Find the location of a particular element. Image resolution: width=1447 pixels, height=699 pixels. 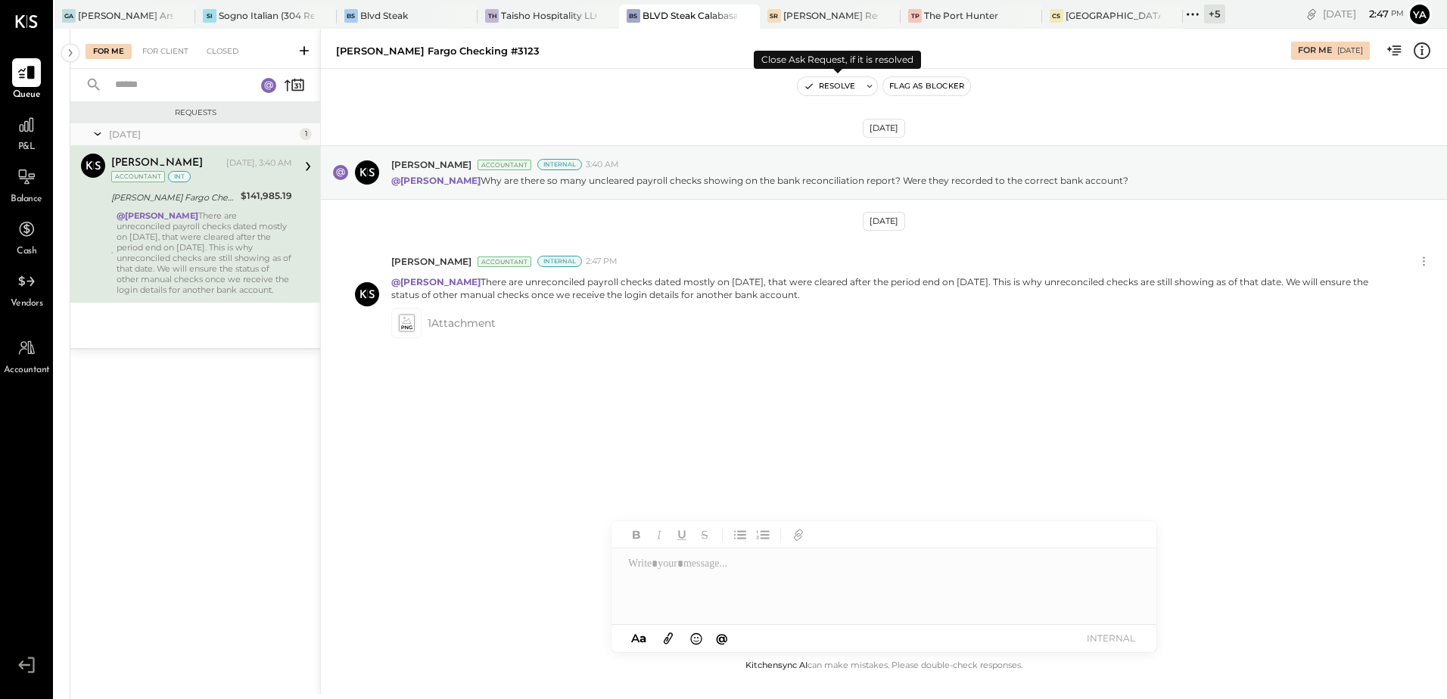

span: Cash is located at coordinates (26, 252).